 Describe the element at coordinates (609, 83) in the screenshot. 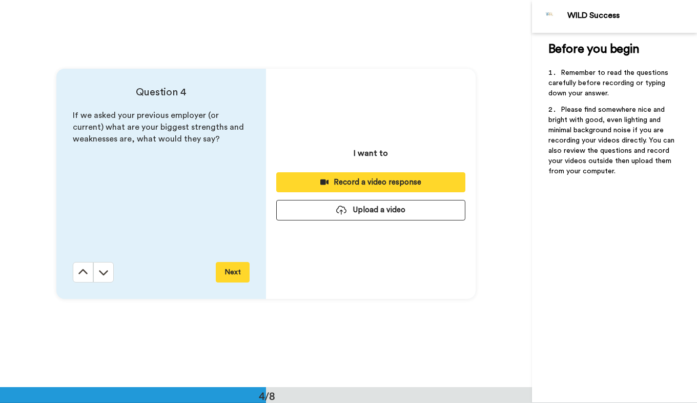

I see `span: Remember to read the questions carefully before recording or typing down your answer.` at that location.